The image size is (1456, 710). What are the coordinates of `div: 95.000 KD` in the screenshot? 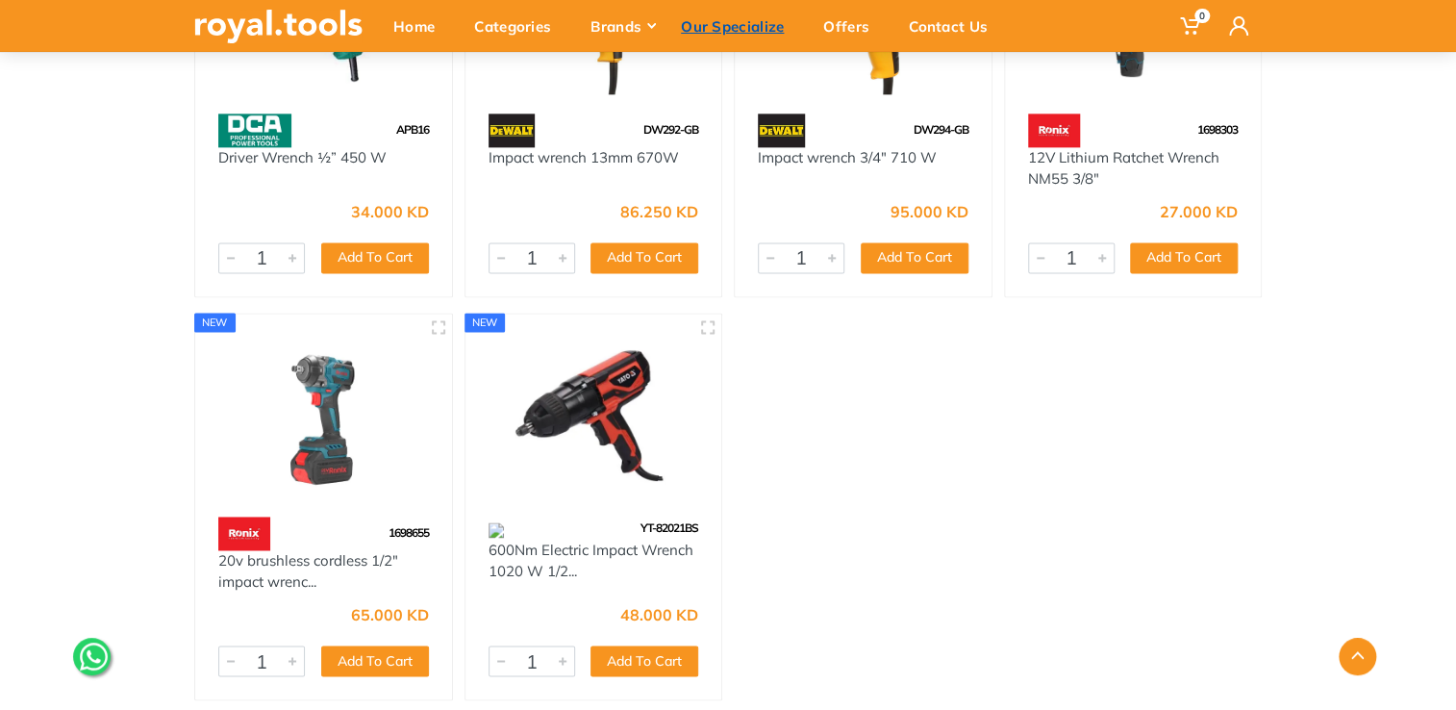 It's located at (929, 212).